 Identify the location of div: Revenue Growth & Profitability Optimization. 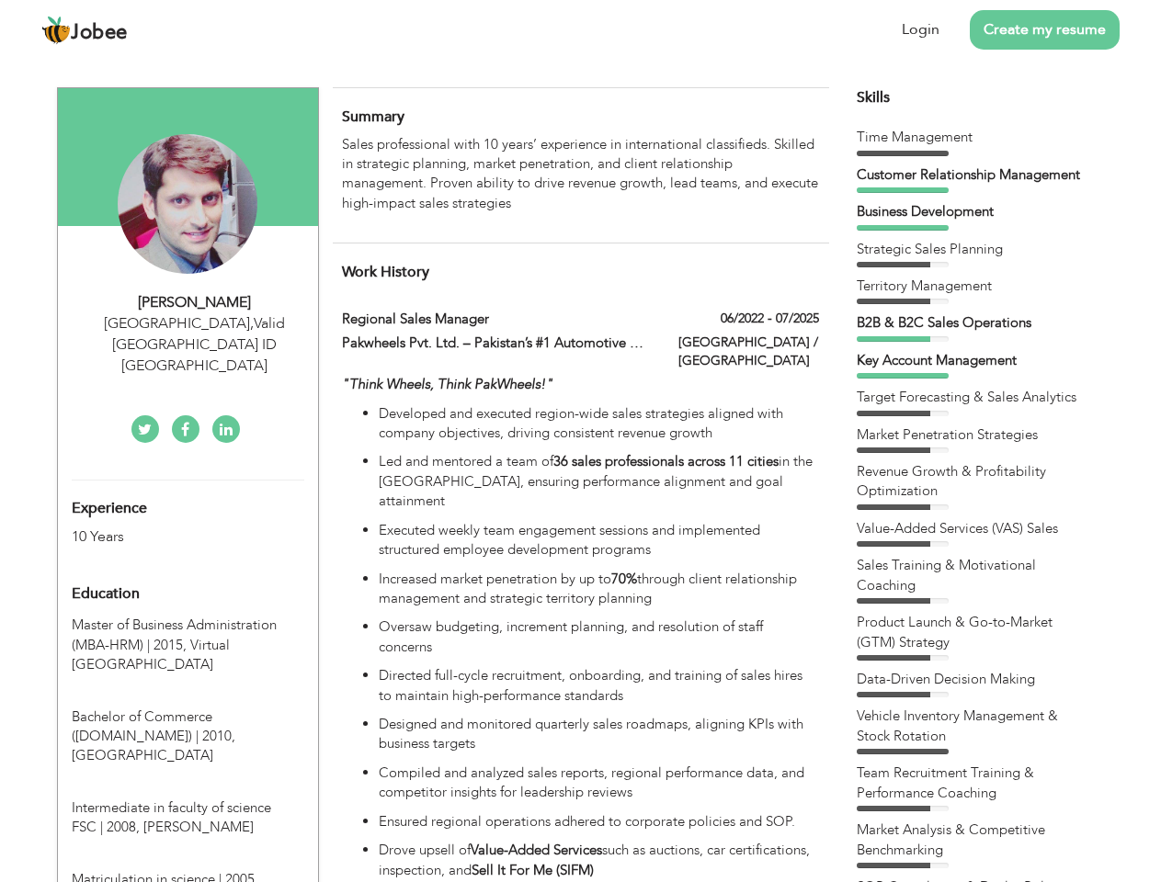
(971, 482).